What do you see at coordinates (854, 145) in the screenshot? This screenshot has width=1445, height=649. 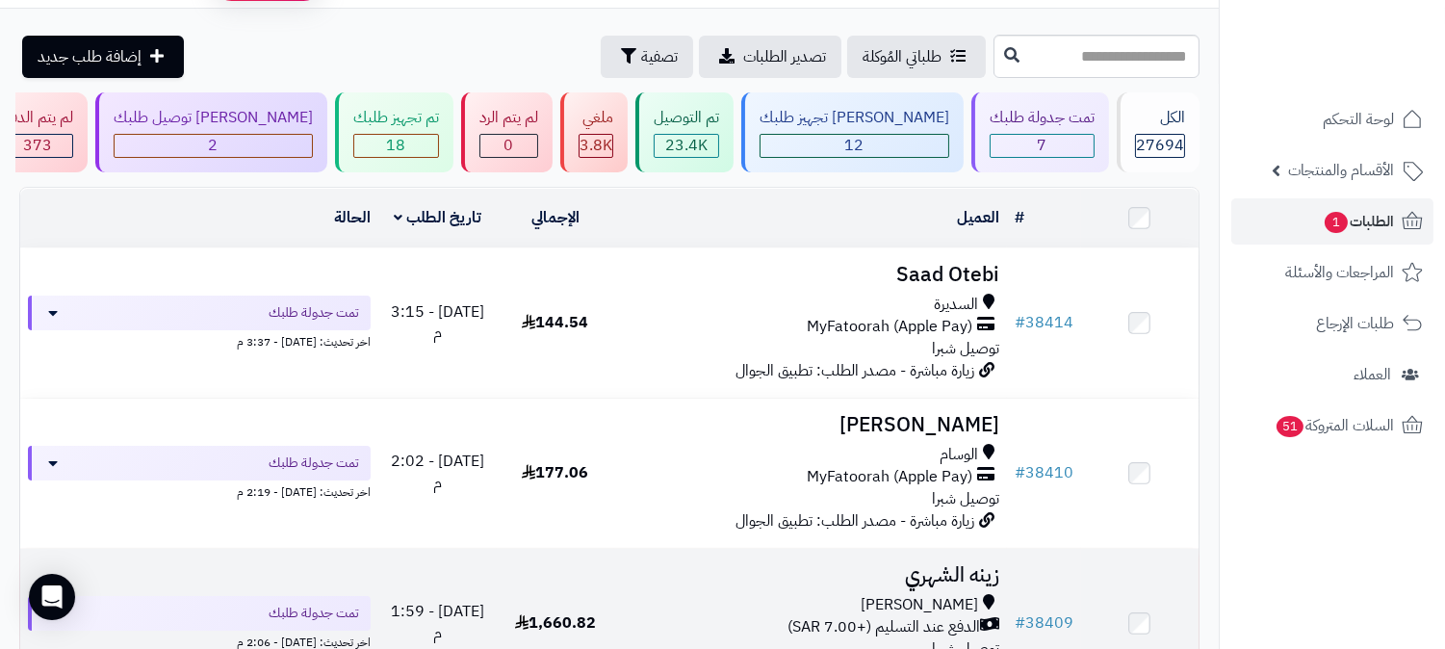 I see `div: 12` at bounding box center [854, 145].